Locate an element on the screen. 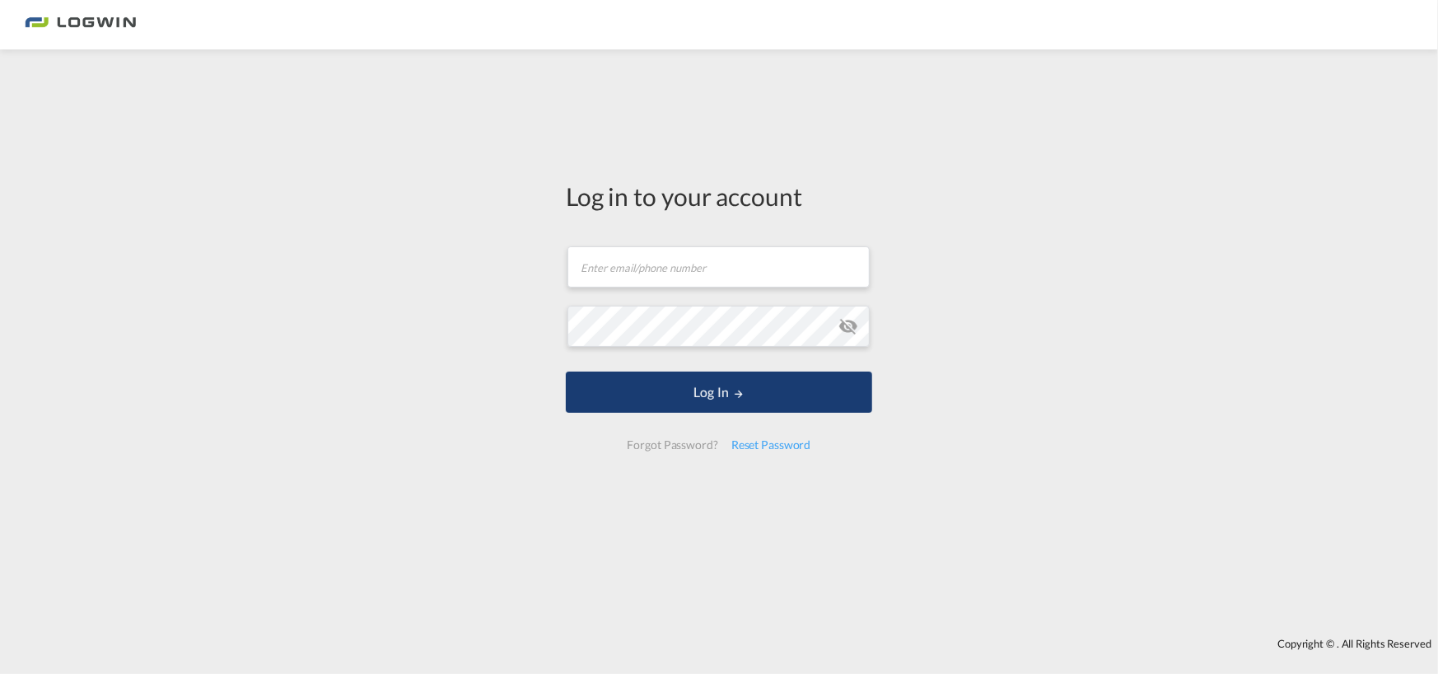 This screenshot has height=674, width=1438. div: Reset Password is located at coordinates (771, 445).